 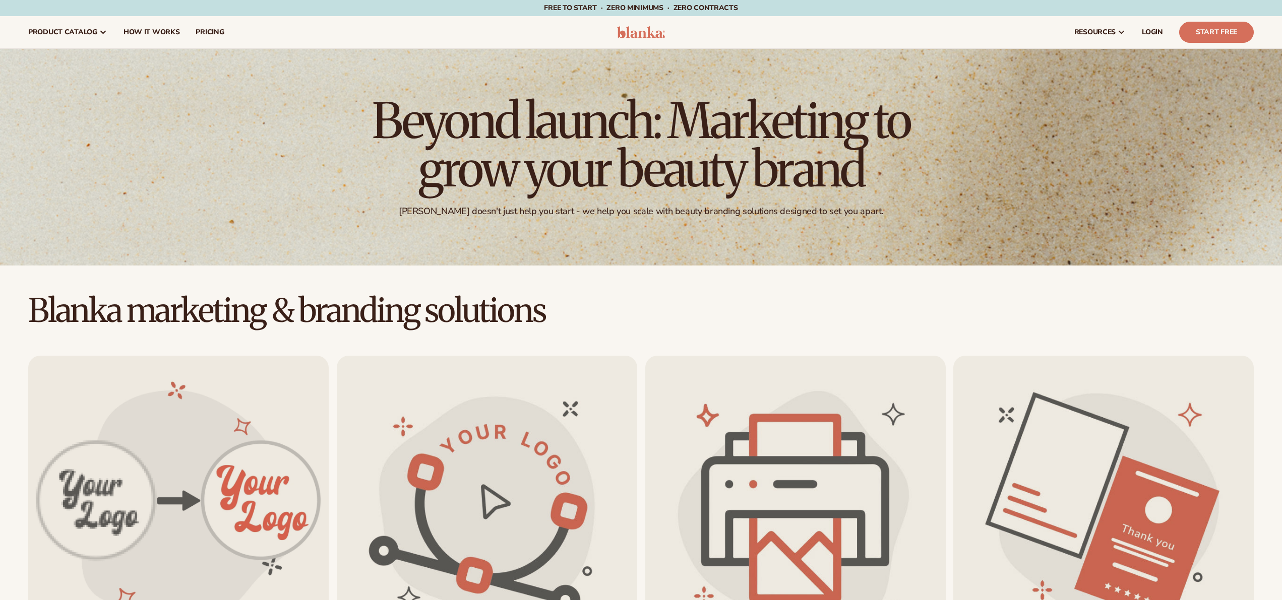 I want to click on a: How It Works, so click(x=152, y=32).